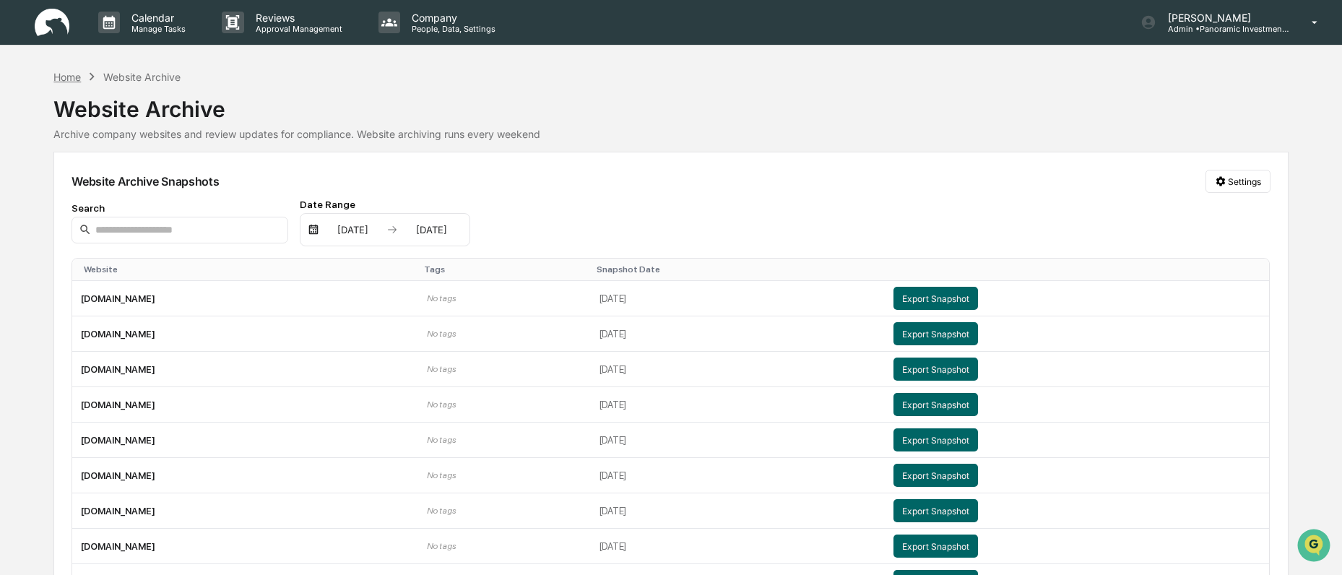 This screenshot has width=1342, height=575. Describe the element at coordinates (670, 134) in the screenshot. I see `div: Archive company websites and review updates for compliance. Website archiving runs every weekend` at that location.